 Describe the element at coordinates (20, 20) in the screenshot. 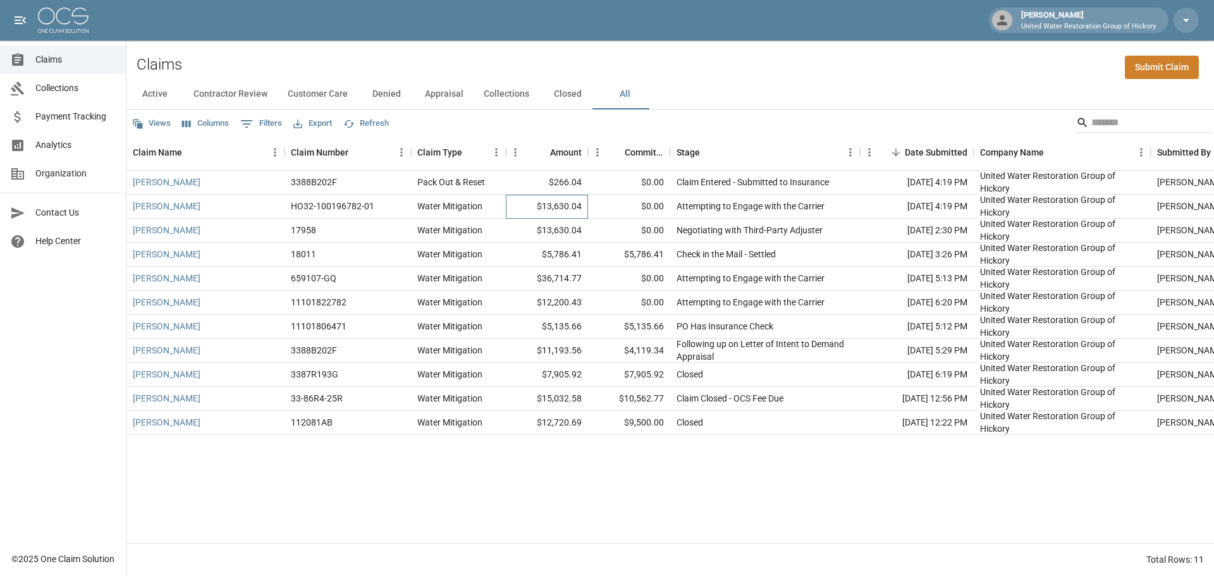

I see `button: open drawer` at that location.